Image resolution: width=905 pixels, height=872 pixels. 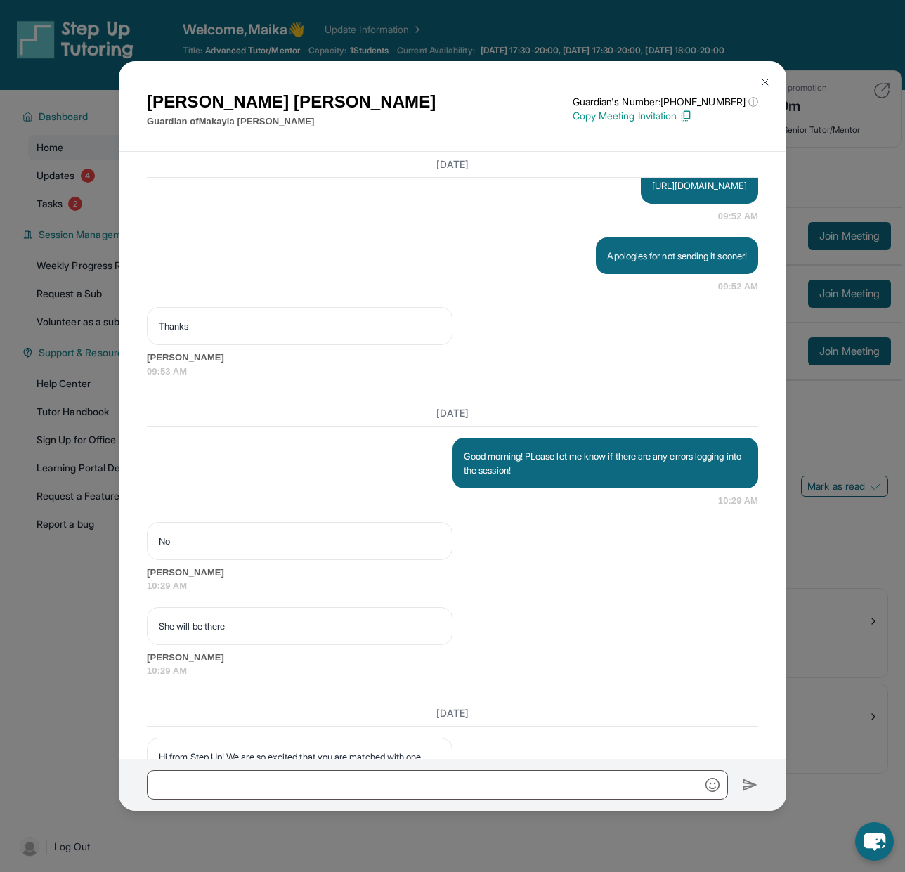 I want to click on p: Copy Meeting Invitation, so click(x=665, y=116).